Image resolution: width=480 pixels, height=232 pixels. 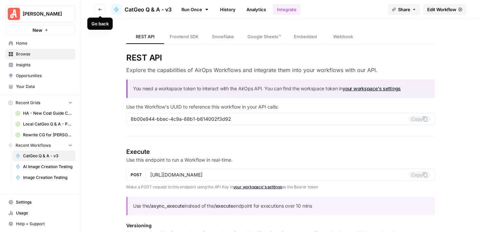 What do you see at coordinates (44, 65) in the screenshot?
I see `span: Insights` at bounding box center [44, 65].